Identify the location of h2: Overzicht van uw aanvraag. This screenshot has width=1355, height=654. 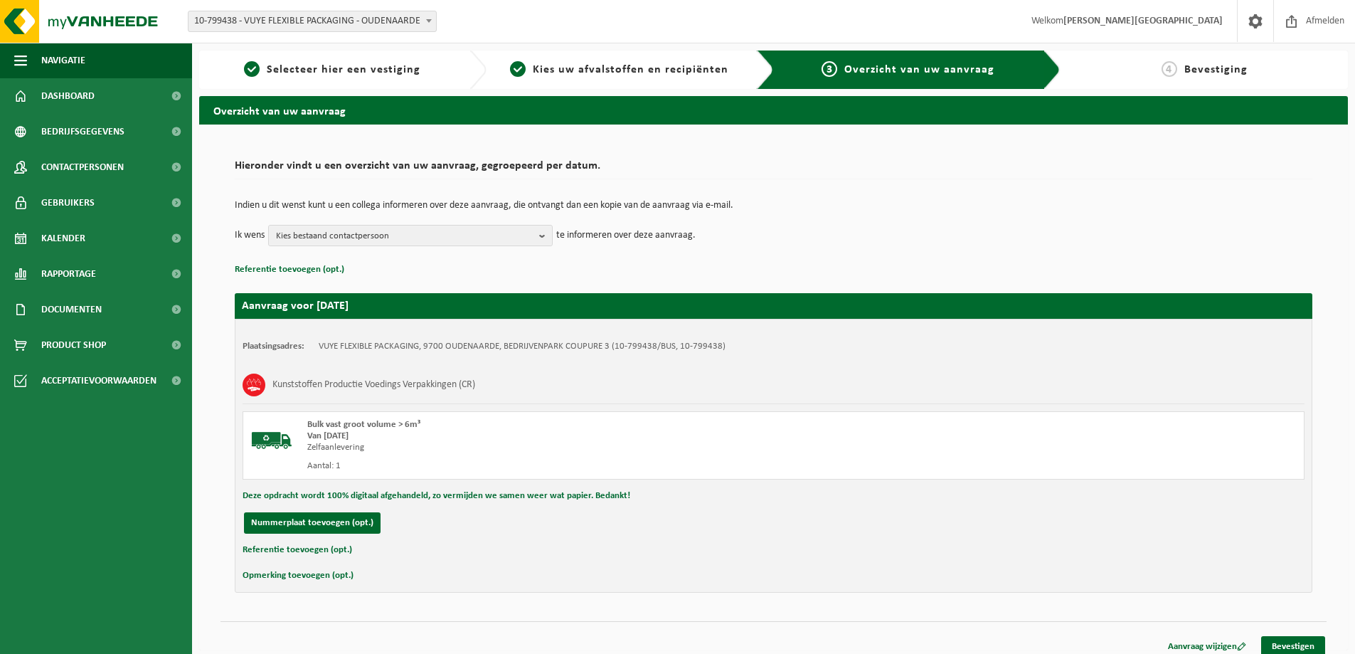
(773, 110).